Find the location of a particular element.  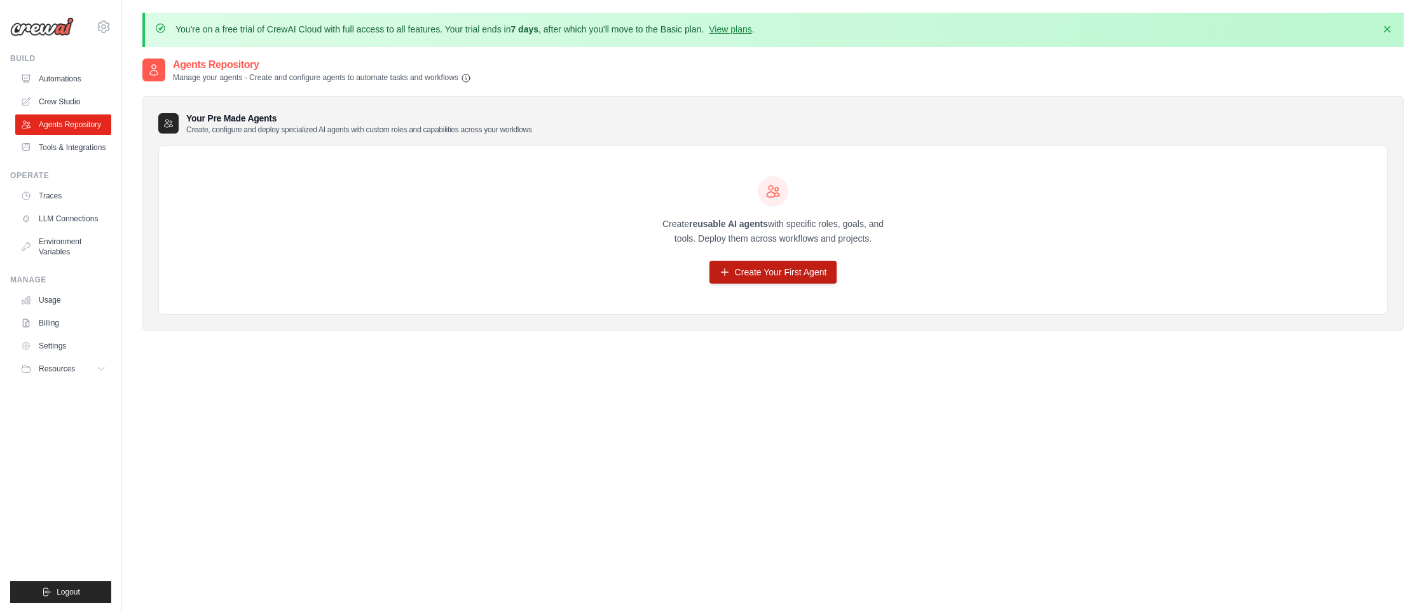

a: Automations is located at coordinates (63, 79).